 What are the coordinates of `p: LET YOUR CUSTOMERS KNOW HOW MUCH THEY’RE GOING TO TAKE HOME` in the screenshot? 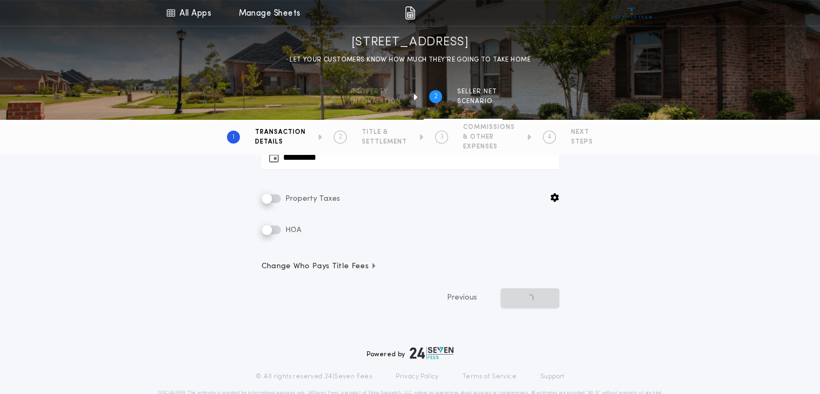 It's located at (410, 60).